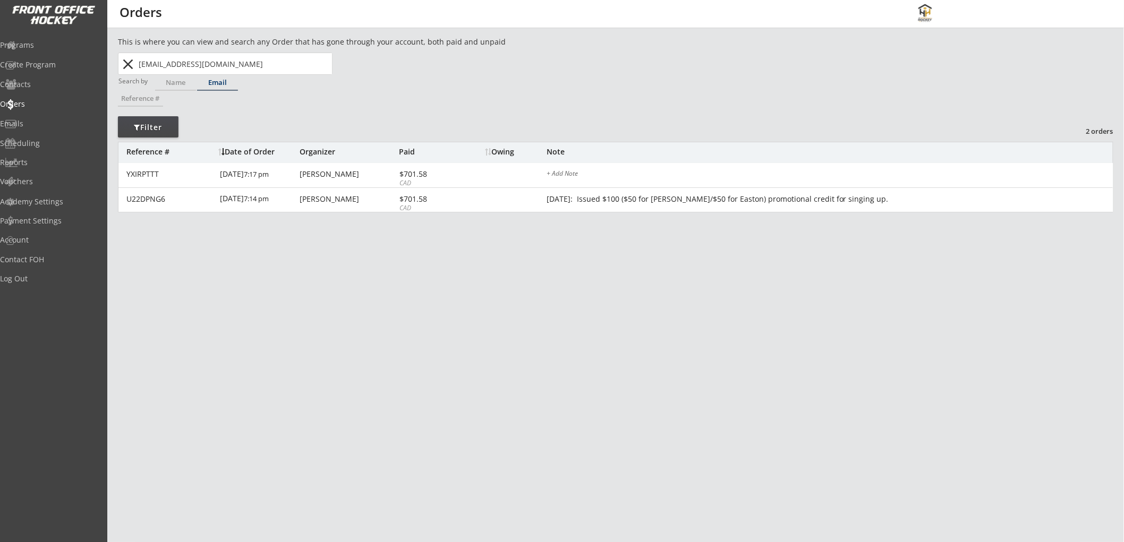 Image resolution: width=1124 pixels, height=542 pixels. What do you see at coordinates (234, 64) in the screenshot?
I see `input: Start typing email...` at bounding box center [234, 64].